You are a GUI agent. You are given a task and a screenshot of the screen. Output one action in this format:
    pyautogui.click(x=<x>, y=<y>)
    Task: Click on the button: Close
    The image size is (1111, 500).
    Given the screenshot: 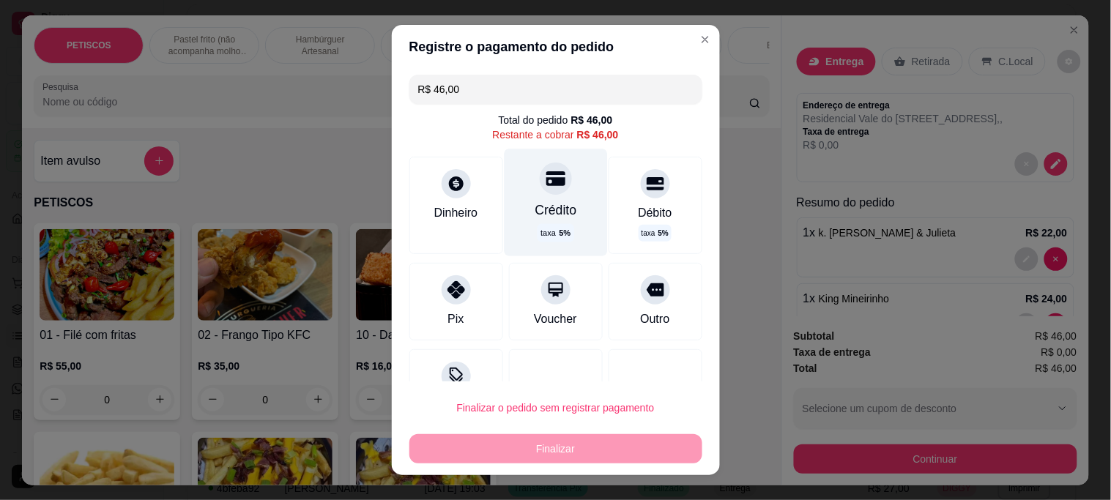 What is the action you would take?
    pyautogui.click(x=705, y=40)
    